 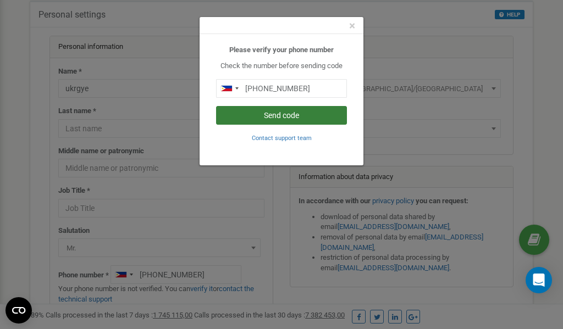 I want to click on div: Open Intercom Messenger, so click(x=539, y=280).